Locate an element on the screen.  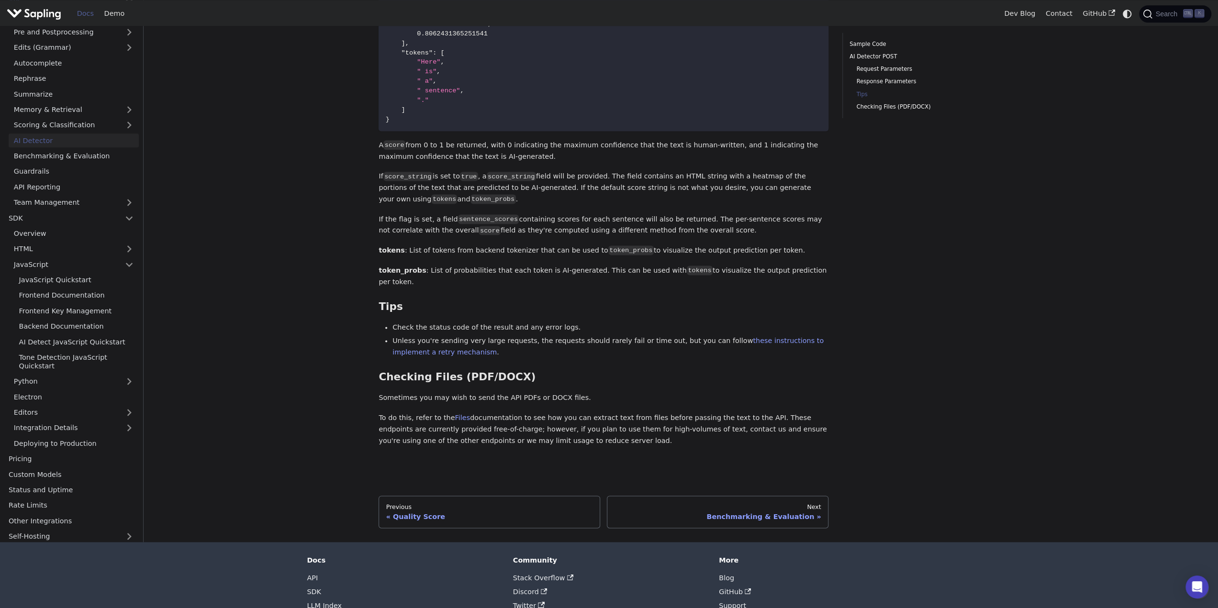
a: NextBenchmarking & Evaluation is located at coordinates (718, 512).